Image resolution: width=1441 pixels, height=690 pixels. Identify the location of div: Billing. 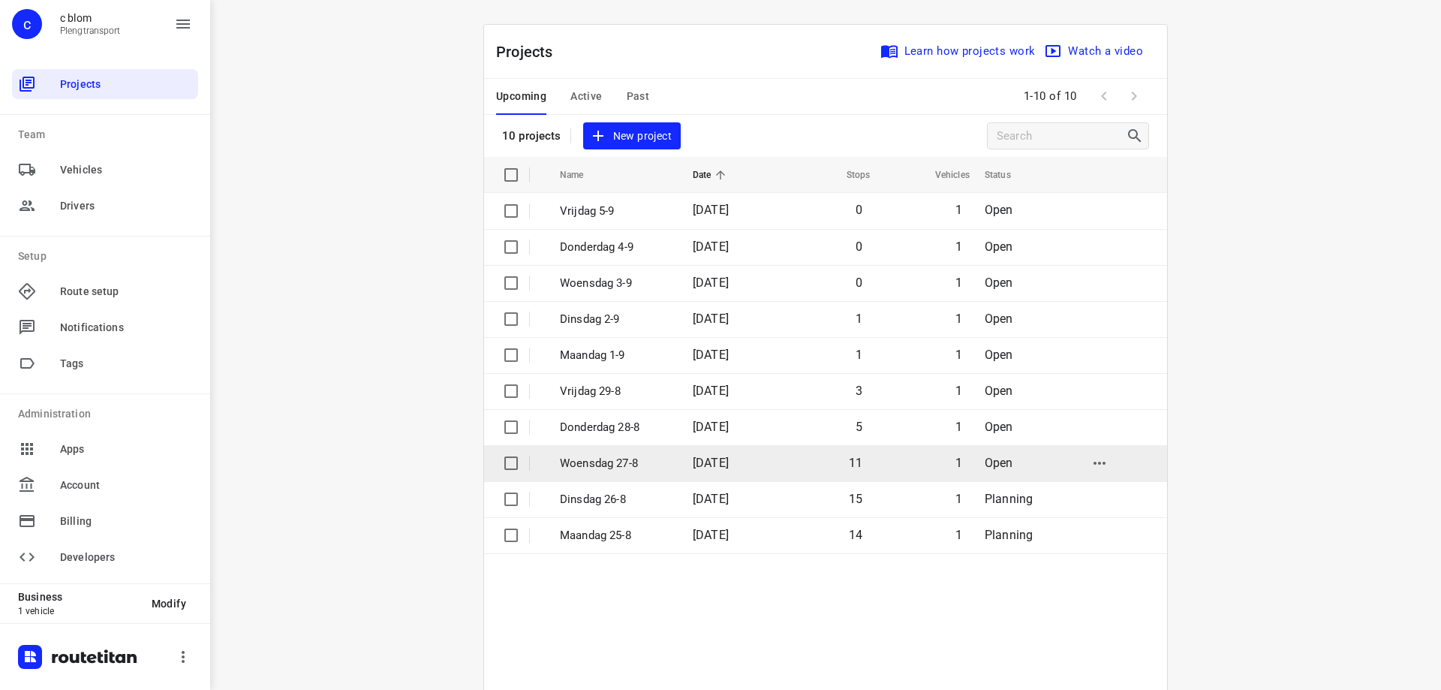
(105, 521).